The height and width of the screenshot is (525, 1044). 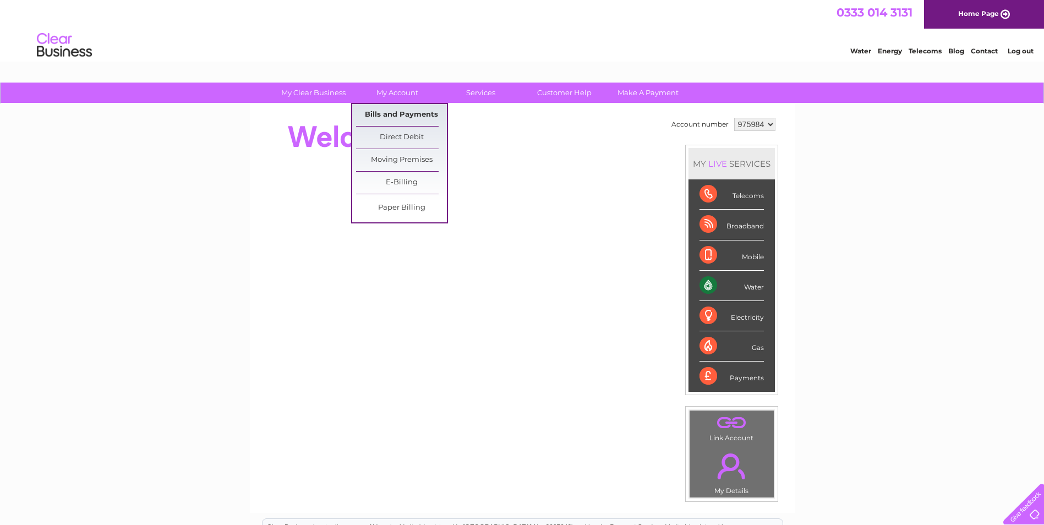 I want to click on img: logo.png, so click(x=64, y=45).